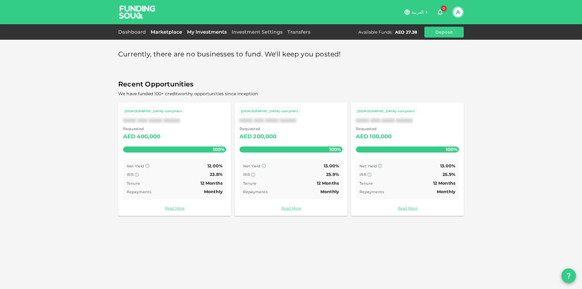 Image resolution: width=582 pixels, height=289 pixels. I want to click on span: 23.8%, so click(216, 174).